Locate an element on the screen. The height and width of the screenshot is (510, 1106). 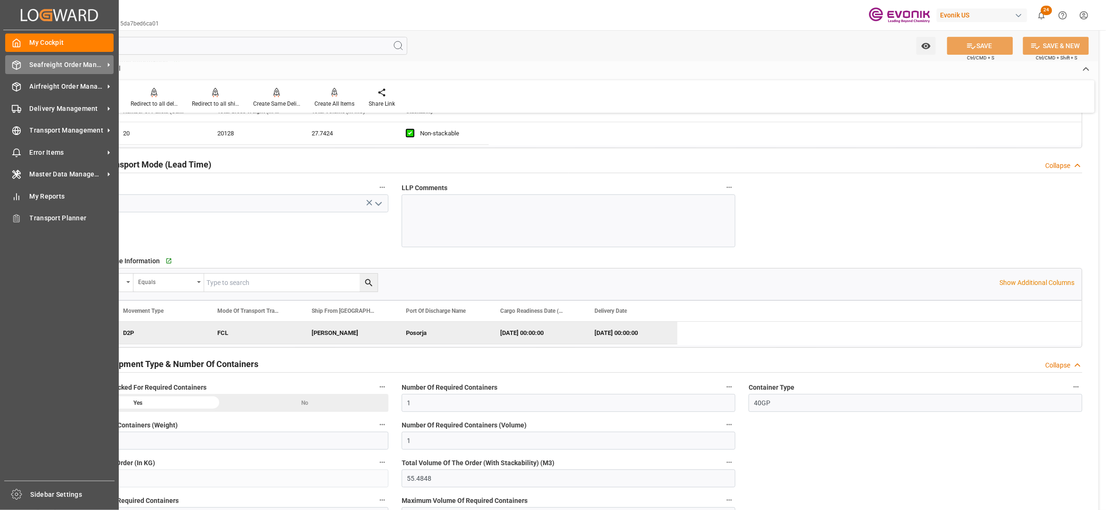
span: Number Of Required Containers (Volume) is located at coordinates (464, 425).